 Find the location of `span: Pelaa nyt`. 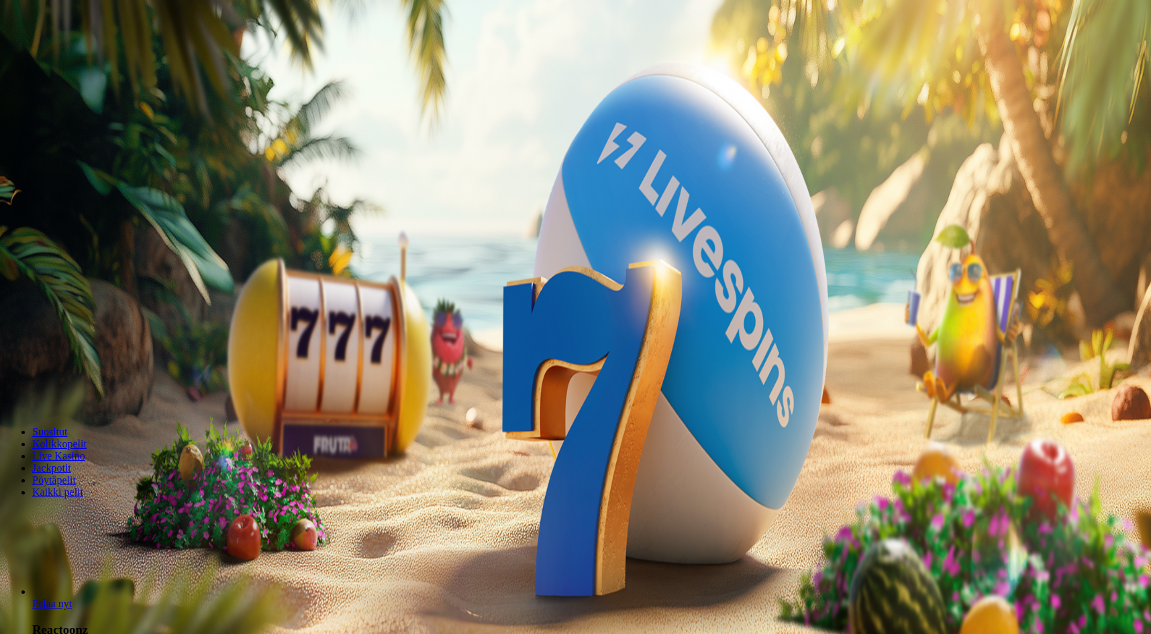

span: Pelaa nyt is located at coordinates (52, 603).